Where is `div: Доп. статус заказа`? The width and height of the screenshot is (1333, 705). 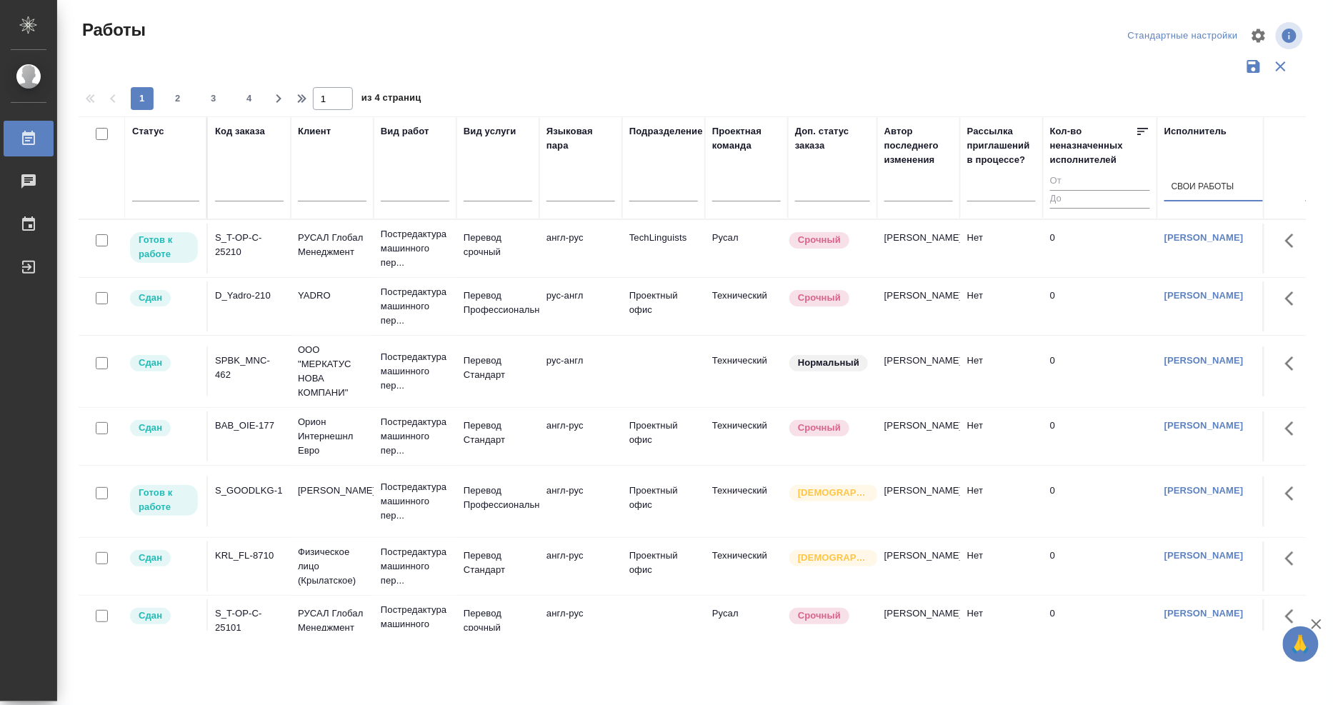 div: Доп. статус заказа is located at coordinates (832, 139).